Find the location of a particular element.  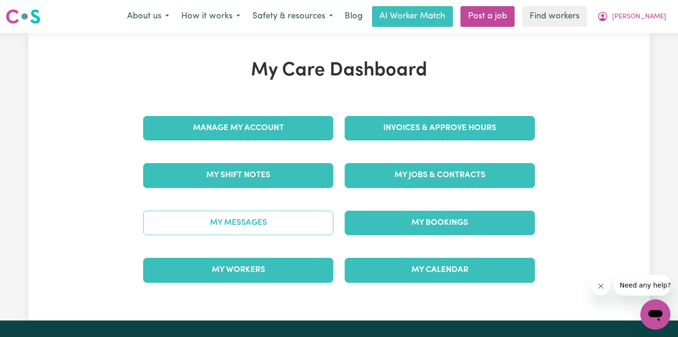

button: My Account is located at coordinates (631, 16).